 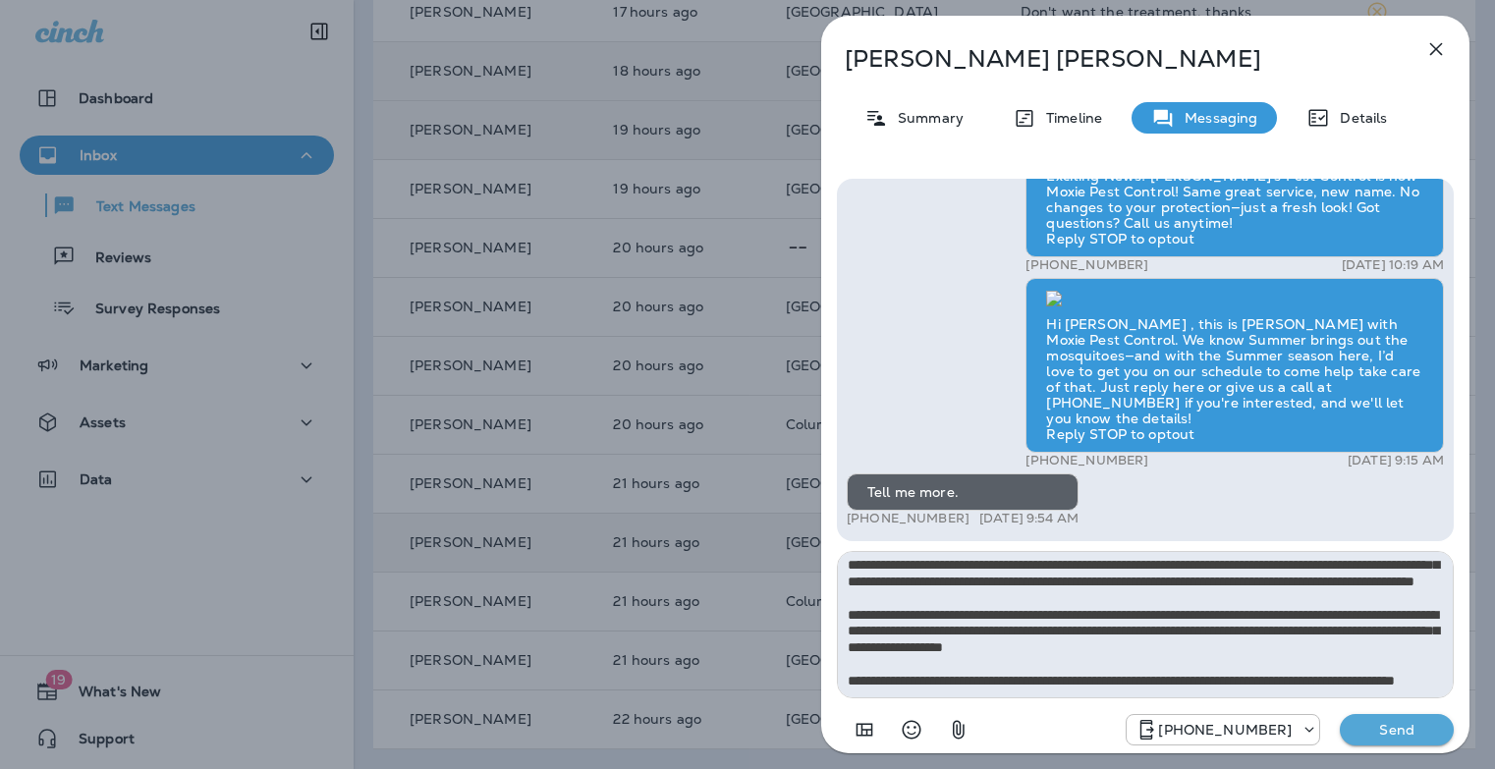 What do you see at coordinates (864, 730) in the screenshot?
I see `button: Add in a premade template` at bounding box center [864, 730].